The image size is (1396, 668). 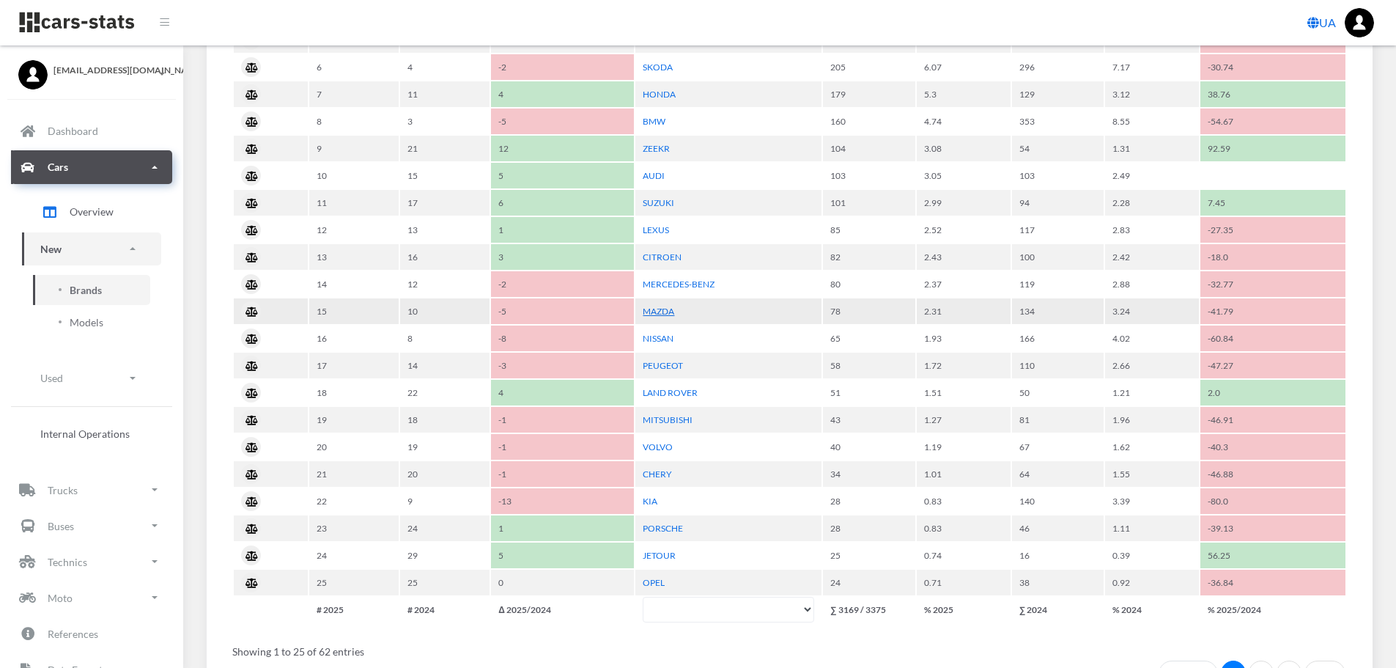 I want to click on td: 82, so click(x=869, y=256).